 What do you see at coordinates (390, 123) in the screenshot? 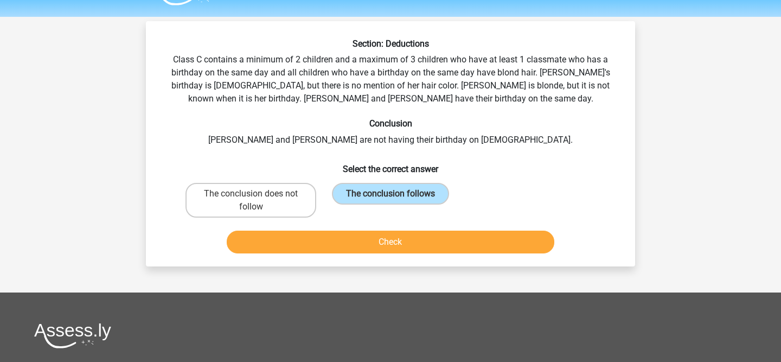
I see `h6: Conclusion` at bounding box center [390, 123].